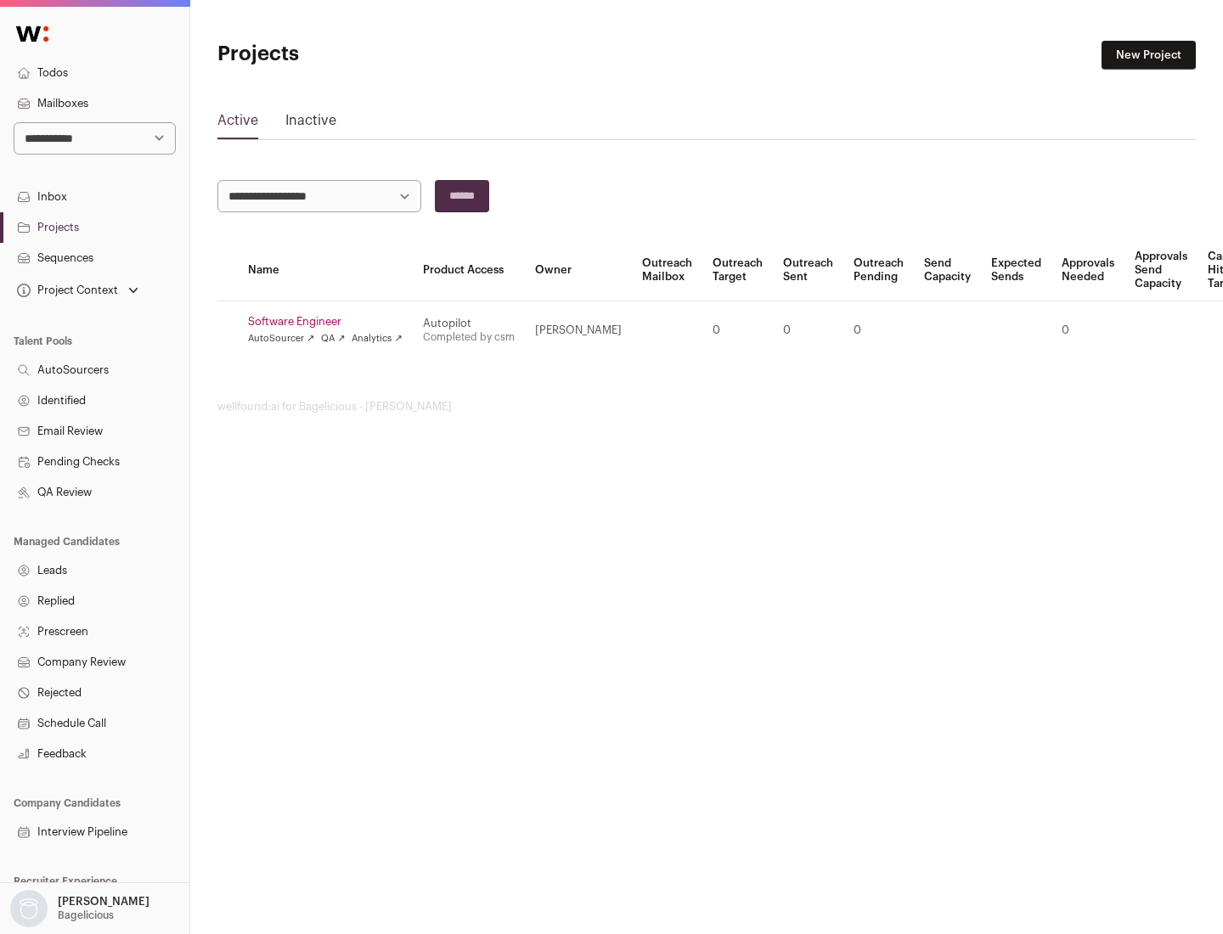 This screenshot has width=1223, height=934. What do you see at coordinates (808, 270) in the screenshot?
I see `th: Outreach Sent` at bounding box center [808, 270].